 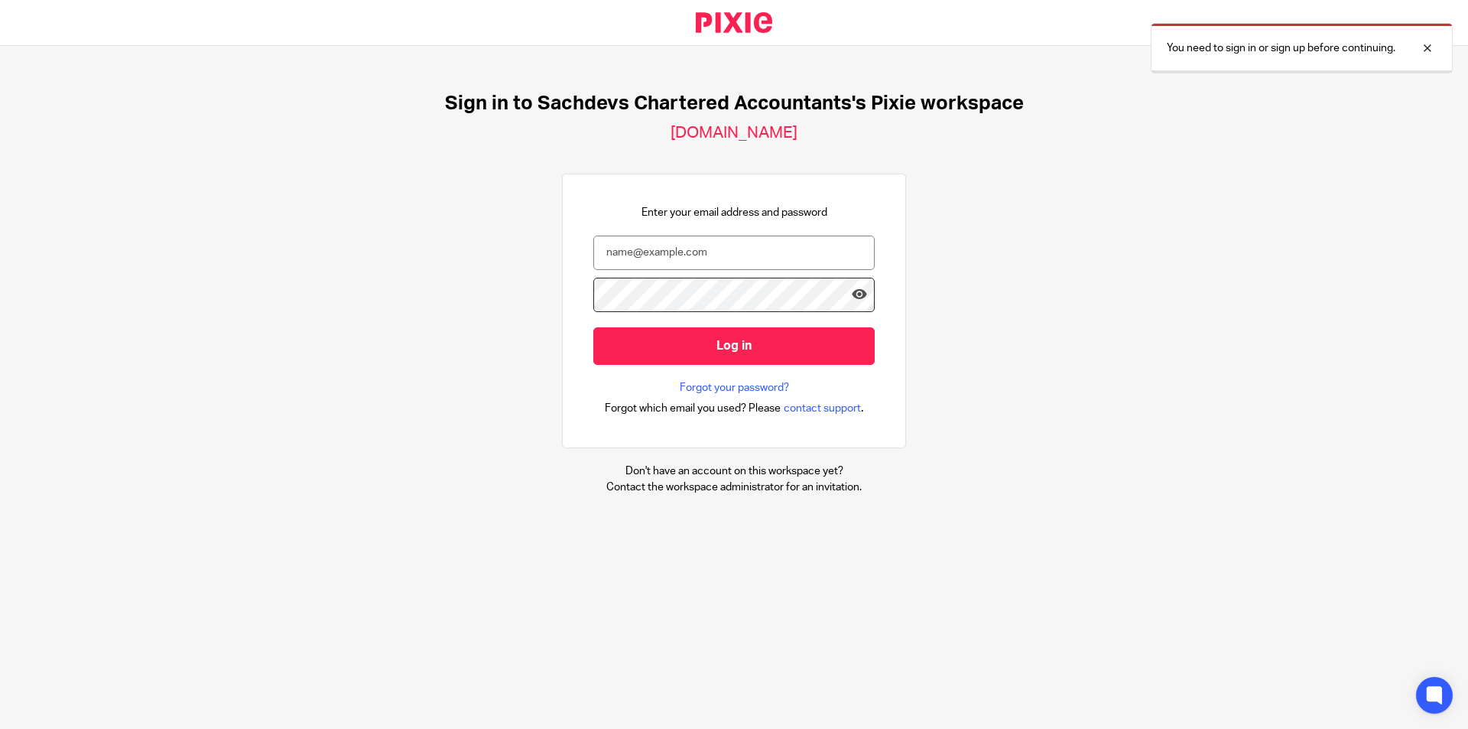 I want to click on p: Don't have an account on this workspace yet?, so click(x=734, y=471).